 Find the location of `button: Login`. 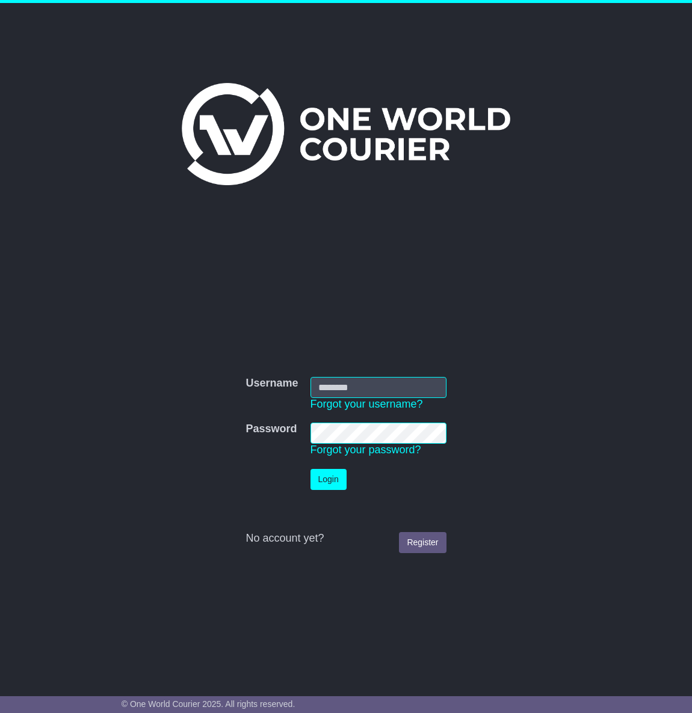

button: Login is located at coordinates (328, 479).